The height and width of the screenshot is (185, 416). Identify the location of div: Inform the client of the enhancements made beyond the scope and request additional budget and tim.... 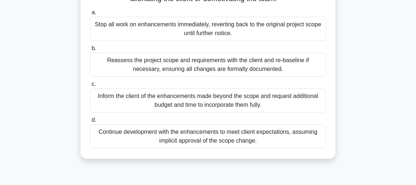
(208, 100).